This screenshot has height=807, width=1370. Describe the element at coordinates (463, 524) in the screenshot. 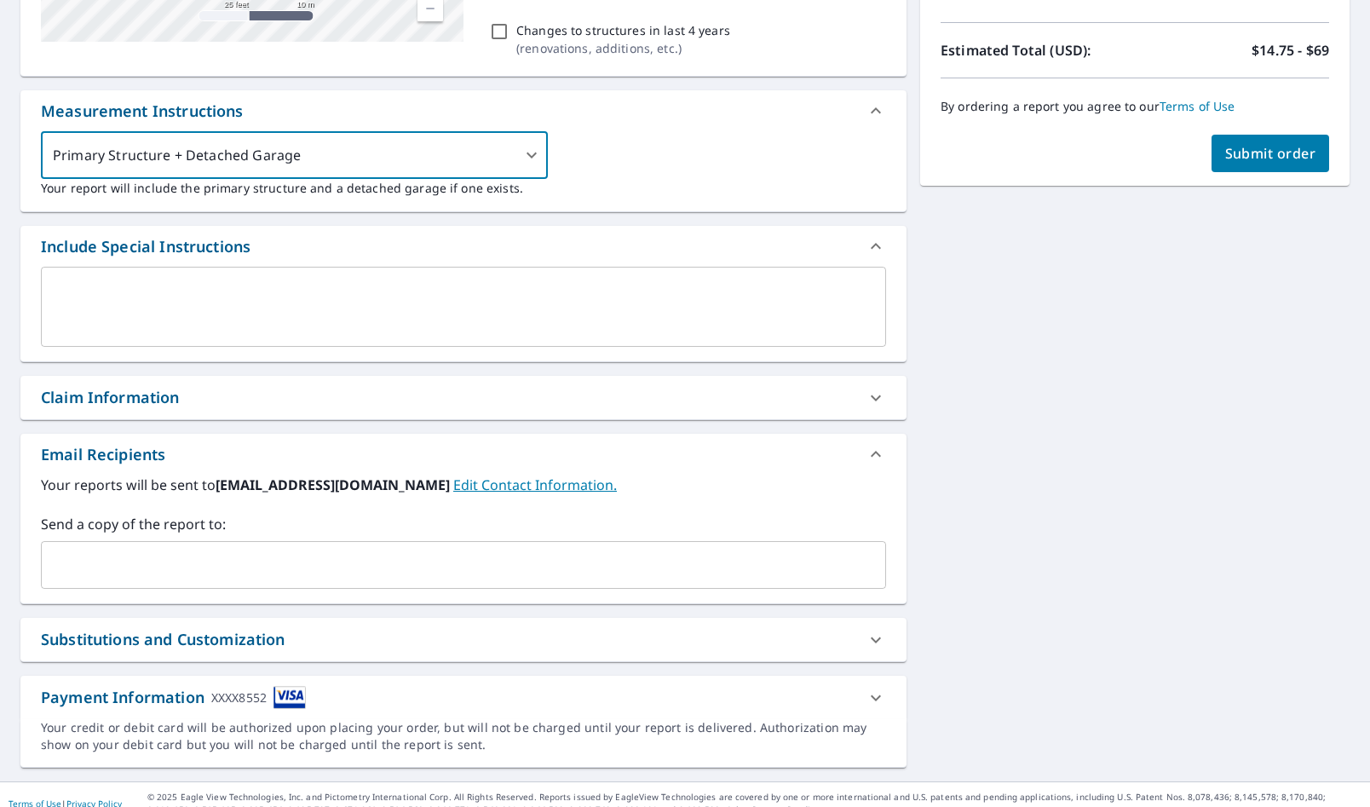

I see `label: Send a copy of the report to:` at that location.